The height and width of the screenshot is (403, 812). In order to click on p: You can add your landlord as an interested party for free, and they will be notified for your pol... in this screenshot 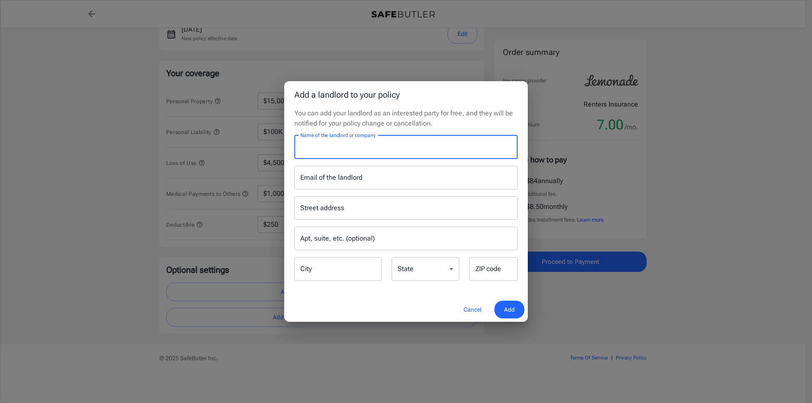, I will do `click(406, 118)`.